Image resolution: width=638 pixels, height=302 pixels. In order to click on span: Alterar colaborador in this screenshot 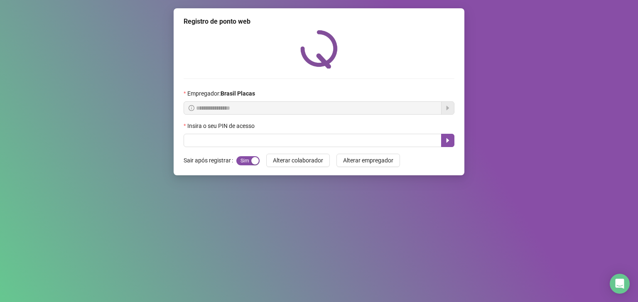, I will do `click(298, 160)`.